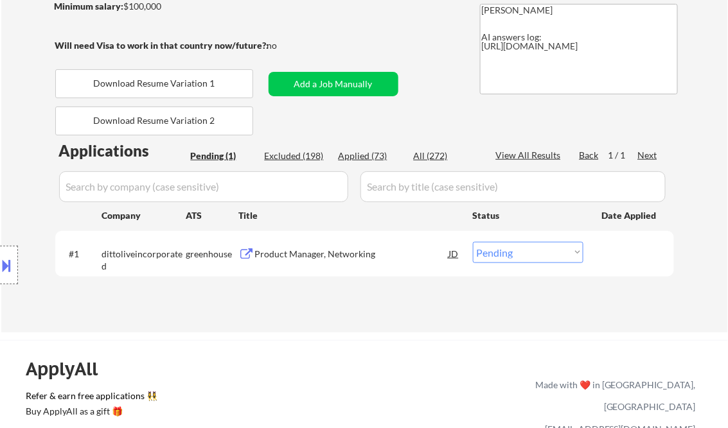  Describe the element at coordinates (648, 155) in the screenshot. I see `div: Next` at that location.